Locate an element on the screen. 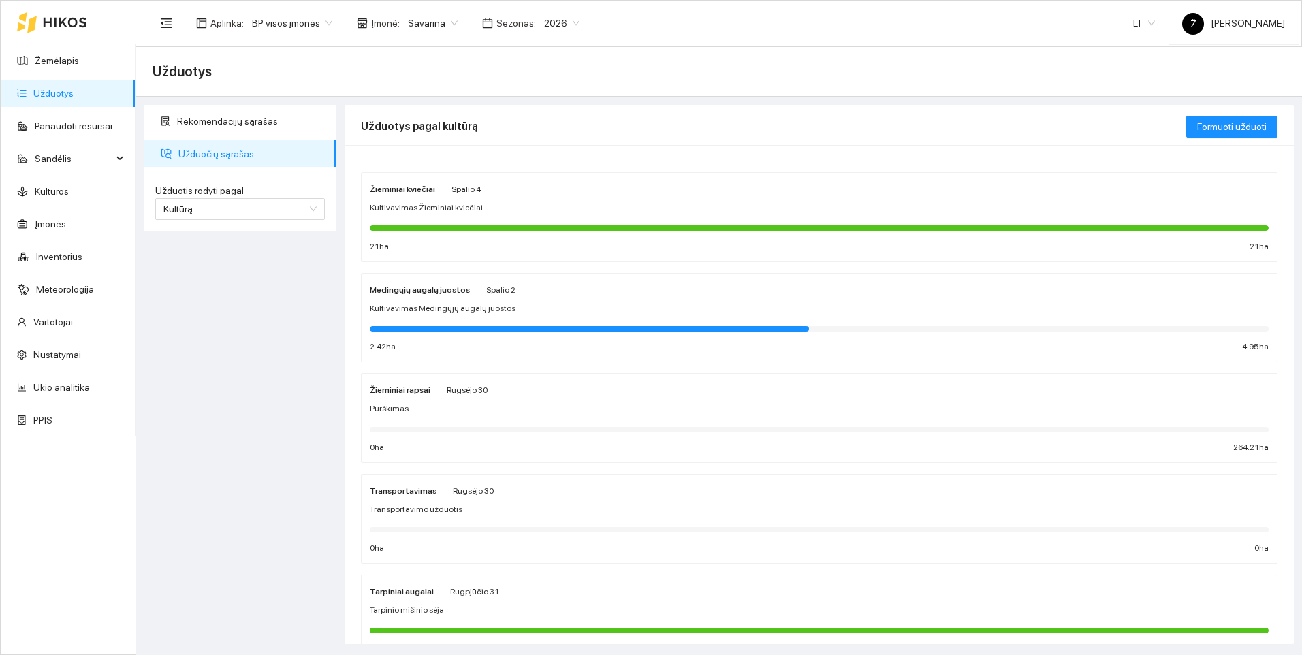 The image size is (1302, 655). span: Purškimas is located at coordinates (389, 408).